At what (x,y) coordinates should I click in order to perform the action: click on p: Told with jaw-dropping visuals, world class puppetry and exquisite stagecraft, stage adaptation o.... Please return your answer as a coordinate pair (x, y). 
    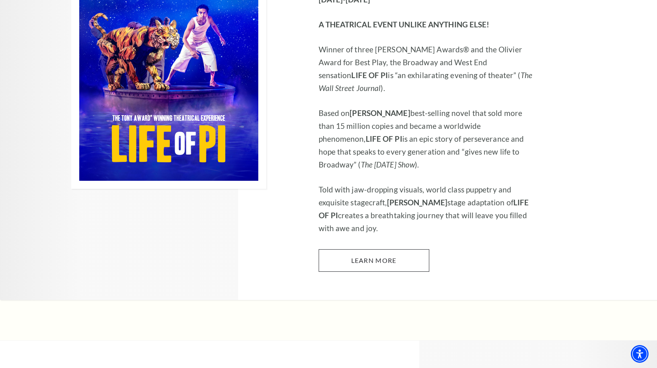
    Looking at the image, I should click on (426, 209).